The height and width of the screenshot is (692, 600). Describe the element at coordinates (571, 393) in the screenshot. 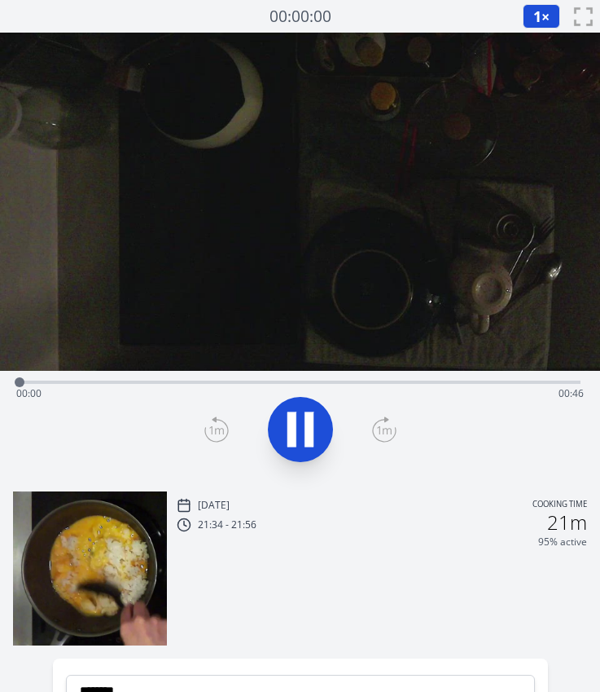

I see `span: 00:46` at that location.